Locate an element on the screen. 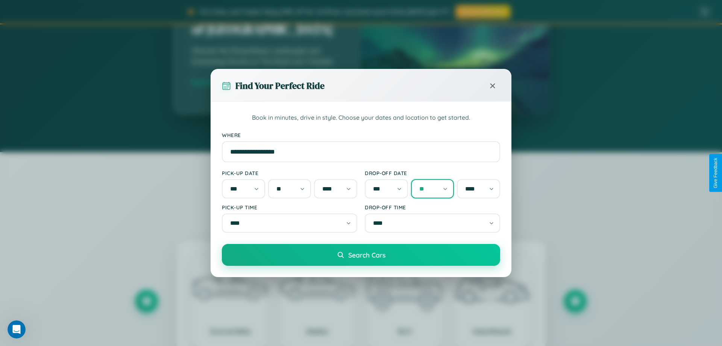 Image resolution: width=722 pixels, height=346 pixels. label: Pick-up Time is located at coordinates (290, 207).